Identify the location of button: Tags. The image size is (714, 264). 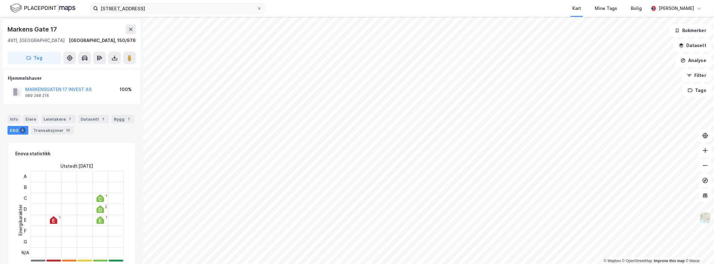
(696, 90).